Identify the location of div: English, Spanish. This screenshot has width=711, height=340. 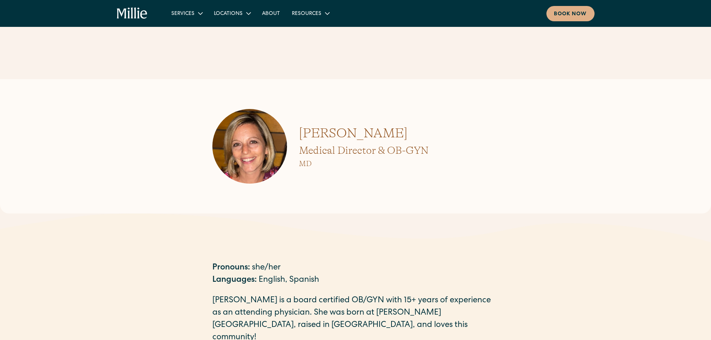
(289, 280).